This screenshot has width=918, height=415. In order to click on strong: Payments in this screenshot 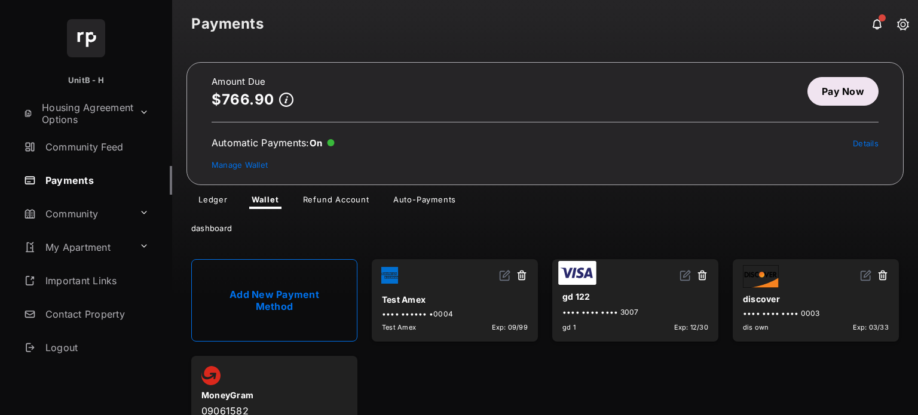, I will do `click(227, 24)`.